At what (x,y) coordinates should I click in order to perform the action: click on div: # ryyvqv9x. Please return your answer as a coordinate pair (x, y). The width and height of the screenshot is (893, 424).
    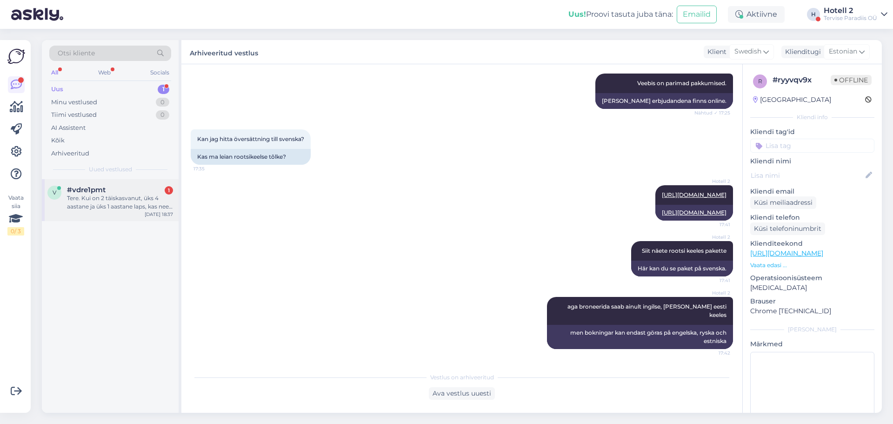
    Looking at the image, I should click on (801, 80).